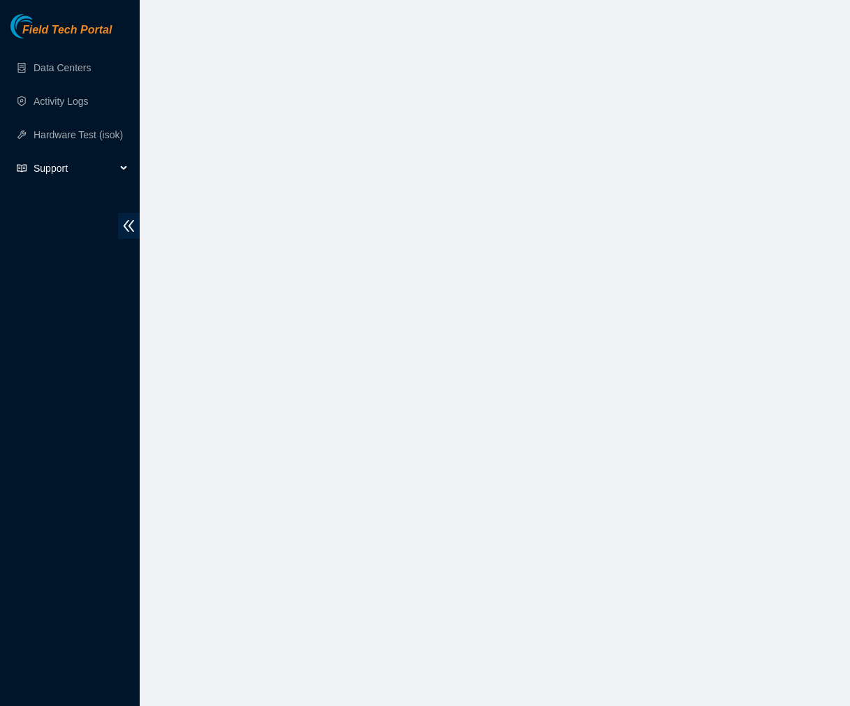  What do you see at coordinates (78, 135) in the screenshot?
I see `a: Hardware Test (isok)` at bounding box center [78, 135].